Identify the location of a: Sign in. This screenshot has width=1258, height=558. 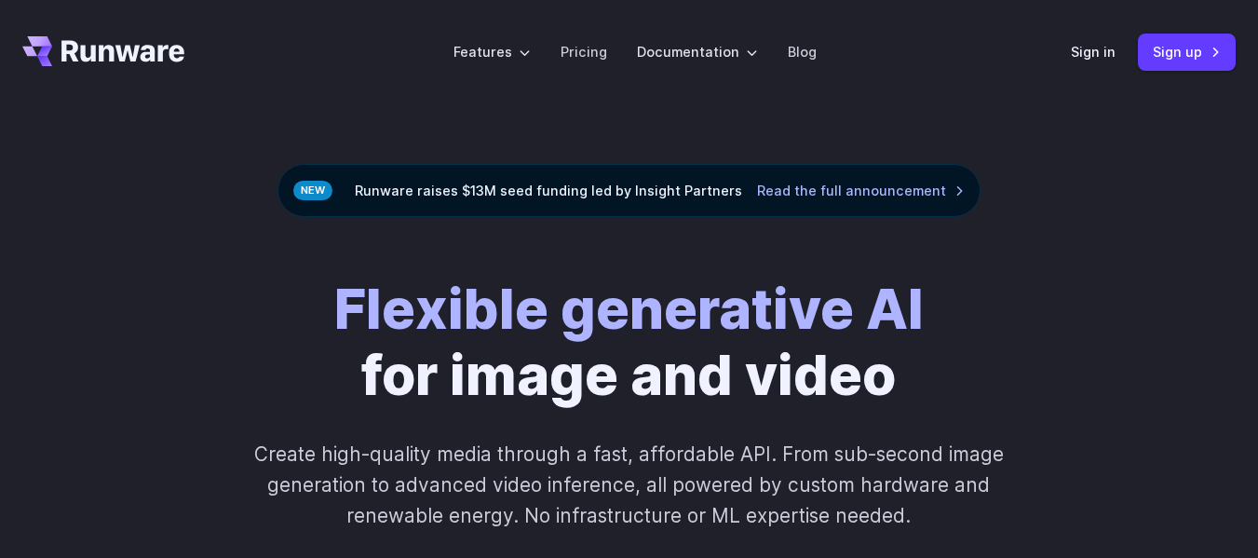
(1093, 51).